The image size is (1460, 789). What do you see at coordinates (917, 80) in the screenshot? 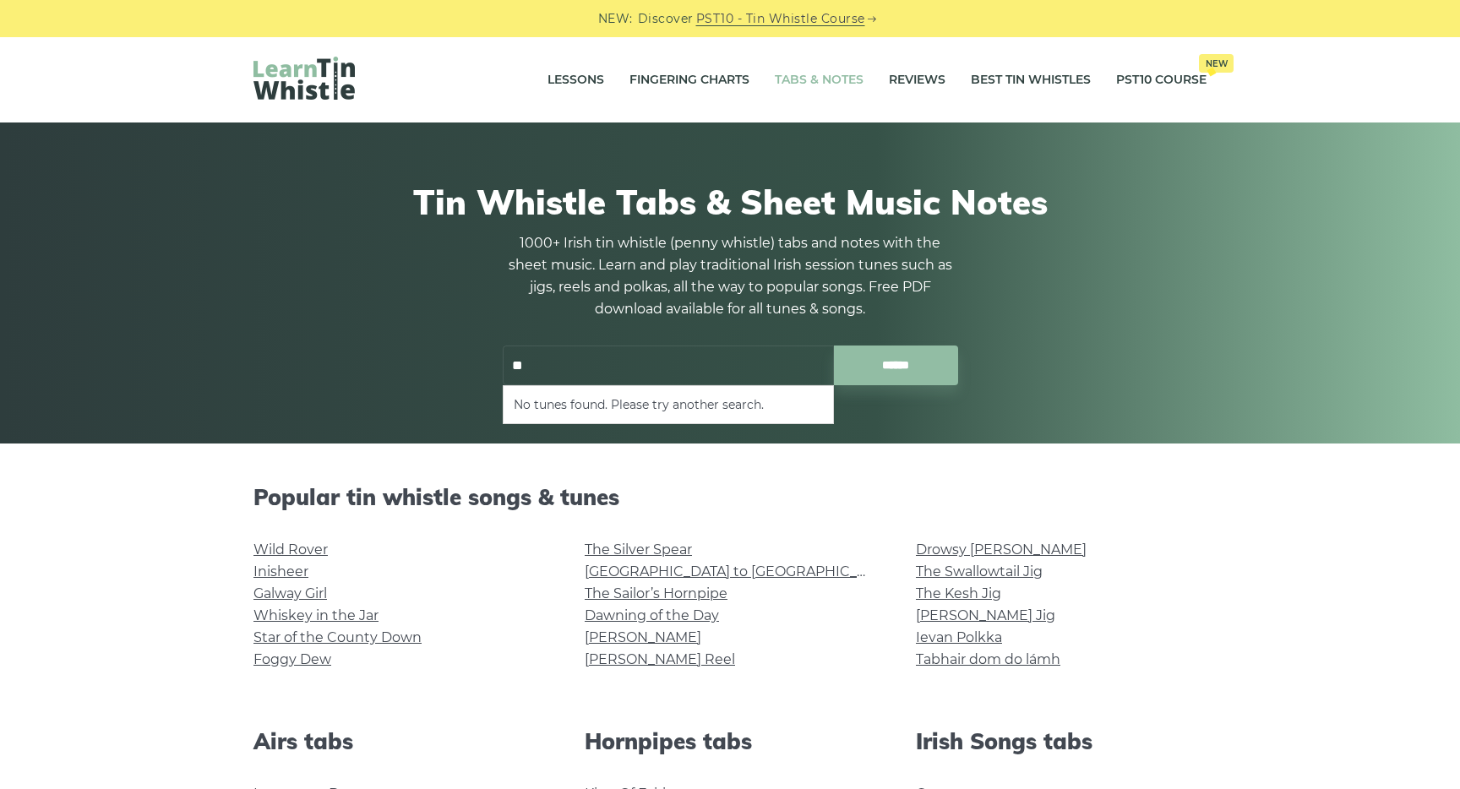
I see `a: Reviews` at bounding box center [917, 80].